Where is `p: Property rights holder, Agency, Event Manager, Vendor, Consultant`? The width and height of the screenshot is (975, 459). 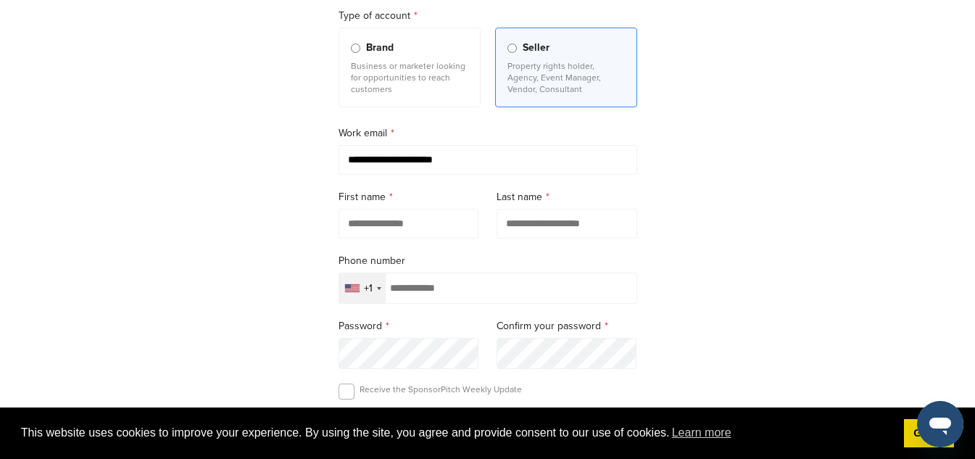
p: Property rights holder, Agency, Event Manager, Vendor, Consultant is located at coordinates (566, 78).